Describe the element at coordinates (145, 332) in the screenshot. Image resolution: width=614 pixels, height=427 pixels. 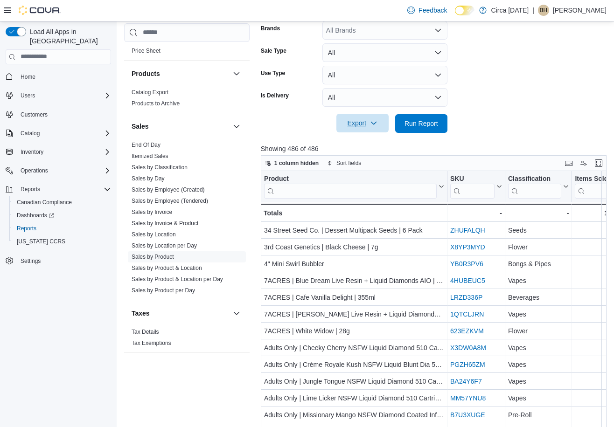
I see `a: Tax Details` at that location.